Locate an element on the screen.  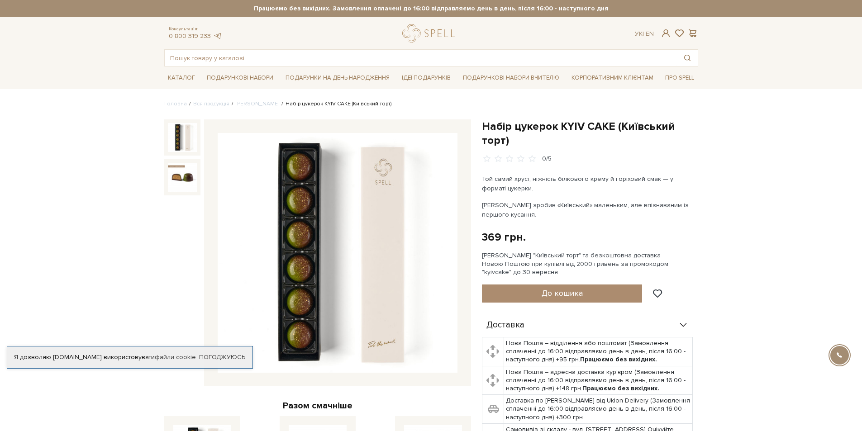
span: До кошика is located at coordinates (562, 293).